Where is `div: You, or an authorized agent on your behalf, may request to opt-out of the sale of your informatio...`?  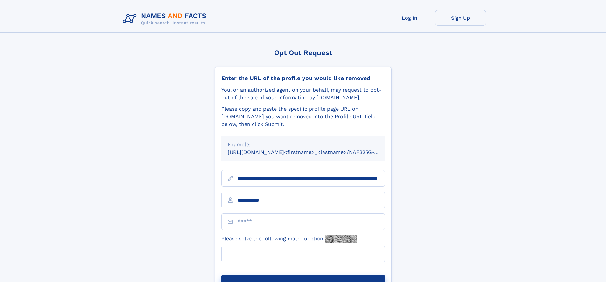 div: You, or an authorized agent on your behalf, may request to opt-out of the sale of your informatio... is located at coordinates (303, 94).